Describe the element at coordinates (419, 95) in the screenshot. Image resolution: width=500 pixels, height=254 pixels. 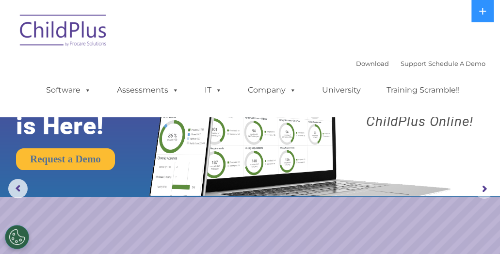
I see `rs-layer: Boost your productivity and streamline your success in ChildPlus Online!` at that location.